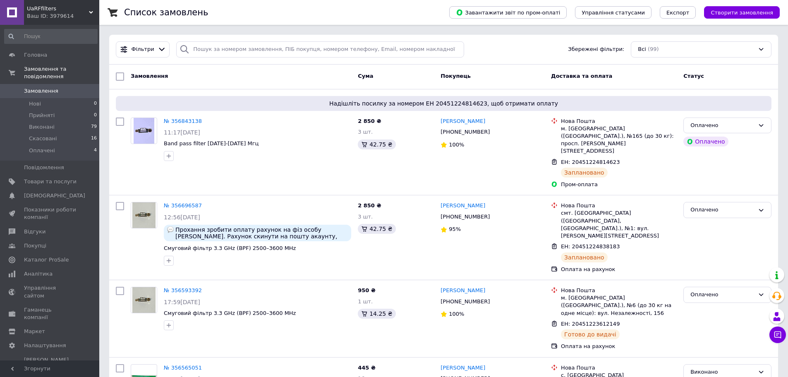  Describe the element at coordinates (95, 151) in the screenshot. I see `span: 4` at that location.